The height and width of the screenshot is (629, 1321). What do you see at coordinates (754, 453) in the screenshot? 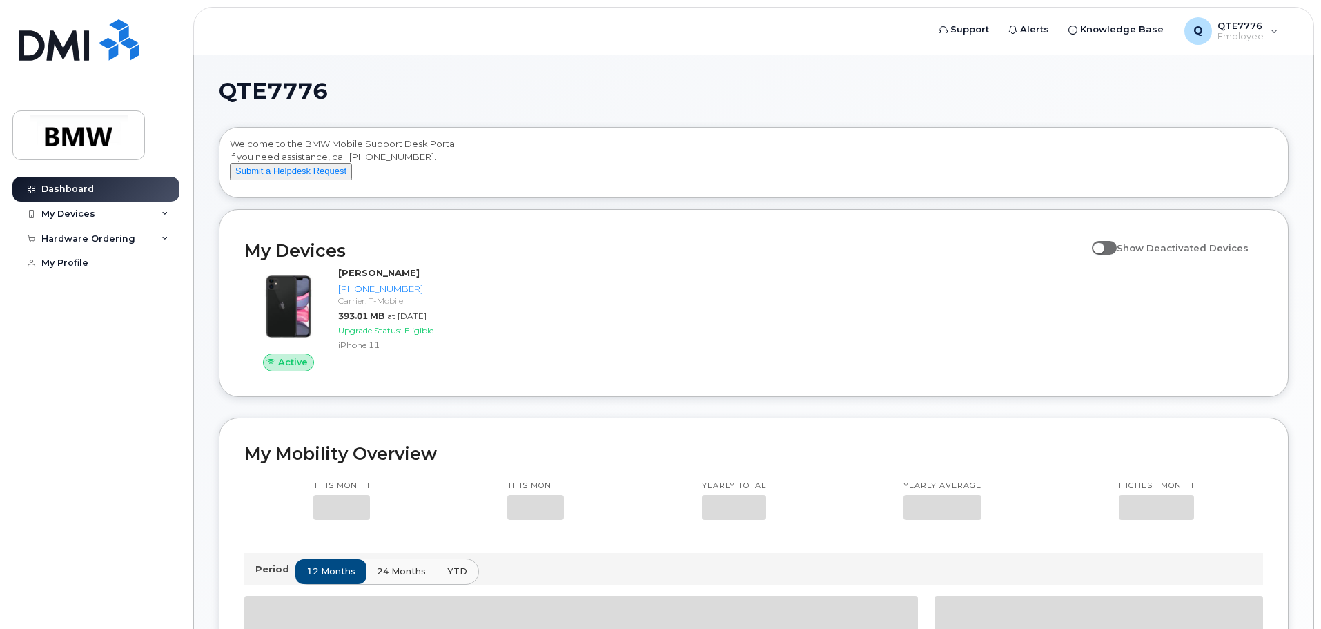
I see `h2: My Mobility Overview` at bounding box center [754, 453].